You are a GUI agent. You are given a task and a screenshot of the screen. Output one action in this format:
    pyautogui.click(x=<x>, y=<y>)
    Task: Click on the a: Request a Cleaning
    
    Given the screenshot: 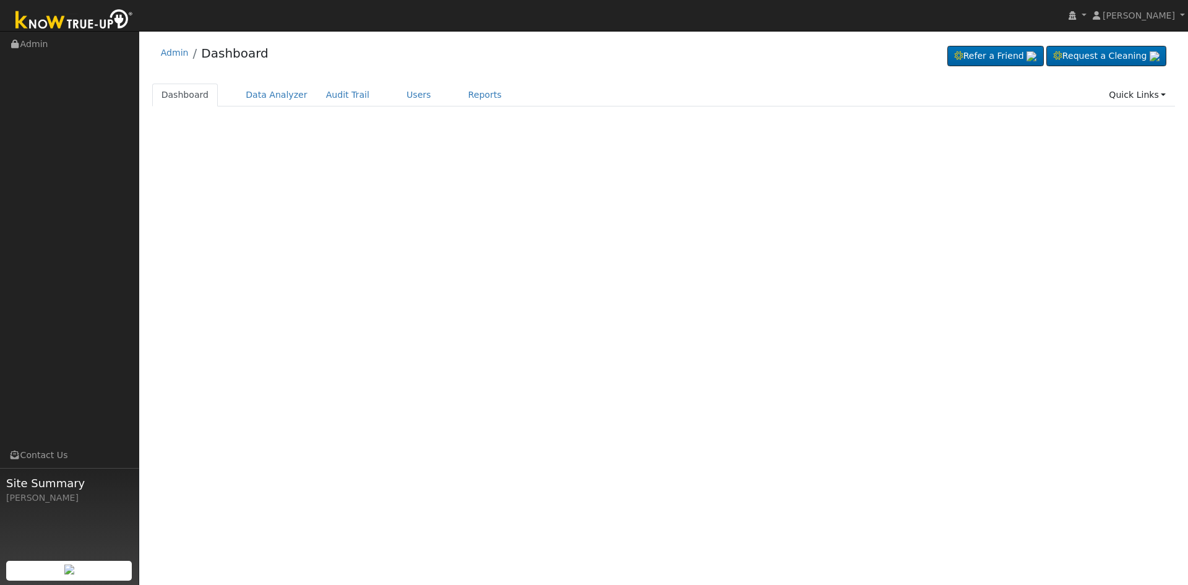 What is the action you would take?
    pyautogui.click(x=1106, y=56)
    